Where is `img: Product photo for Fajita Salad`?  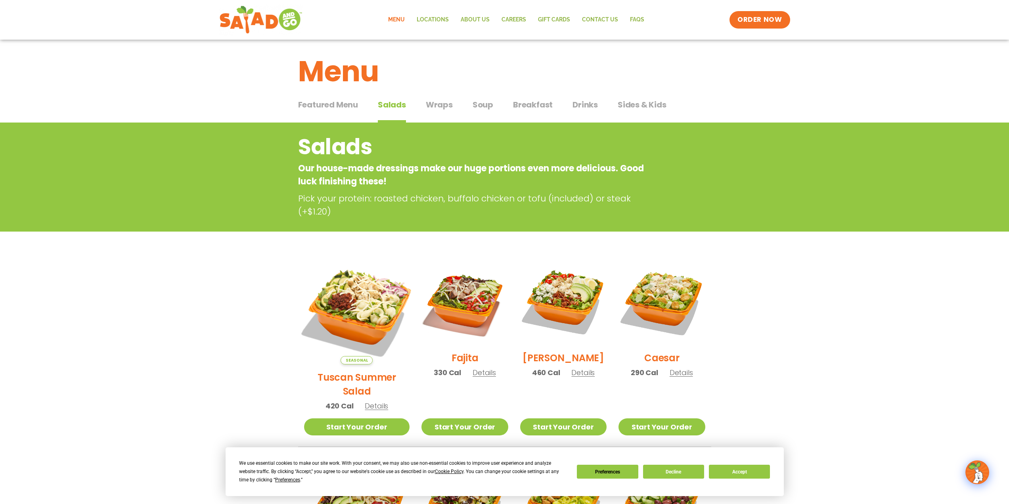 img: Product photo for Fajita Salad is located at coordinates (465, 302).